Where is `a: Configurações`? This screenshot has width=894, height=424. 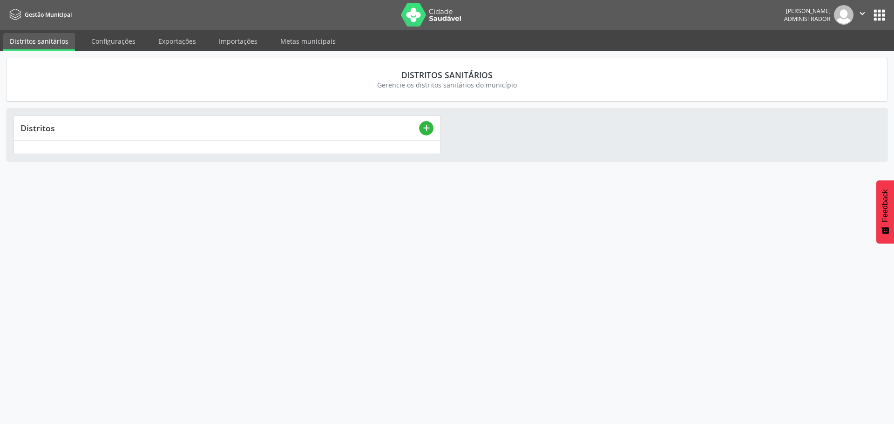
a: Configurações is located at coordinates (113, 41).